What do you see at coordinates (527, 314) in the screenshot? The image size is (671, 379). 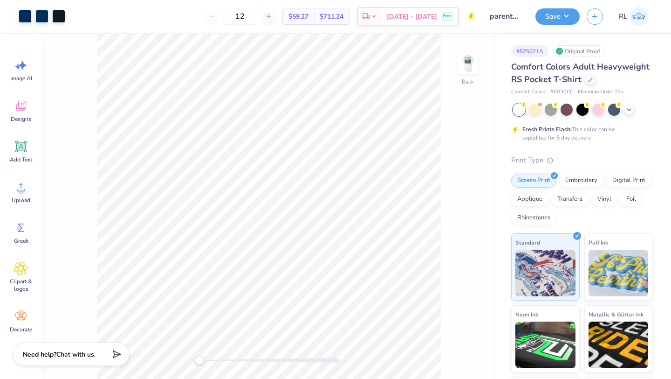 I see `span: Neon Ink` at bounding box center [527, 314].